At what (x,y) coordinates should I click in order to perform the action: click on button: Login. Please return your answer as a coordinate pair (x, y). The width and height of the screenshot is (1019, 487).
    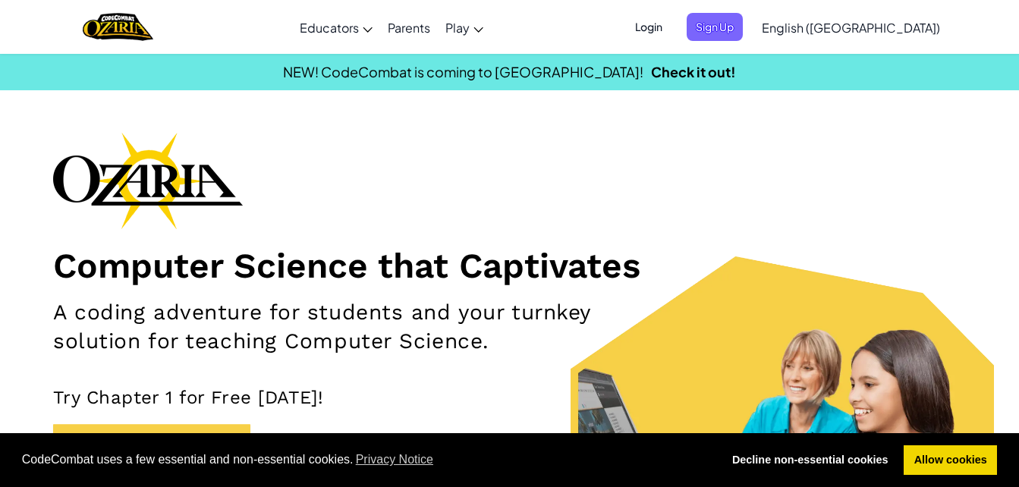
    Looking at the image, I should click on (649, 27).